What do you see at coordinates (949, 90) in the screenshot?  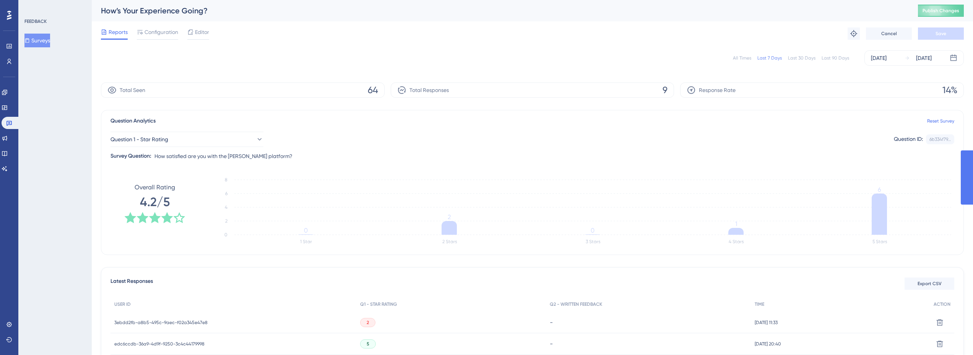 I see `span: 14%` at bounding box center [949, 90].